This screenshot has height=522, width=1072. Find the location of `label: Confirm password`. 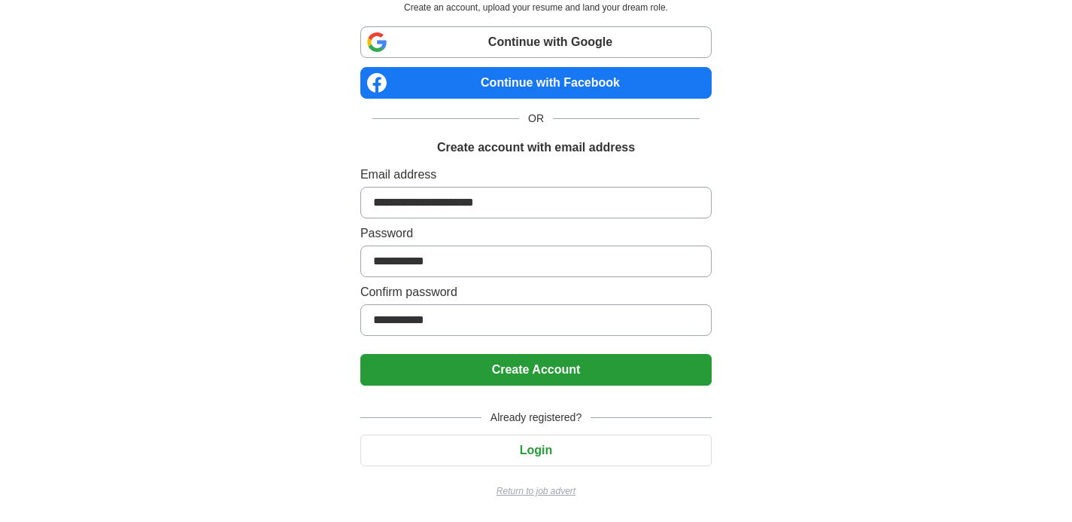

label: Confirm password is located at coordinates (536, 292).